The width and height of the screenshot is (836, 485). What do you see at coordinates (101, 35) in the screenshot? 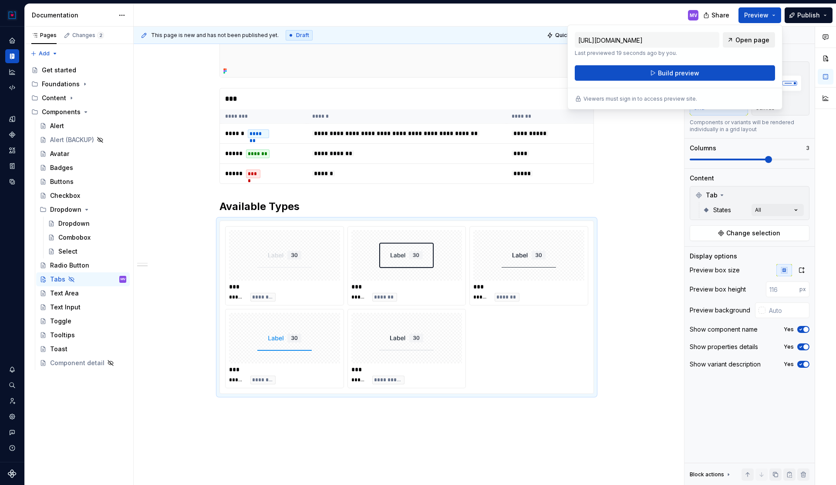
I see `span: 2` at bounding box center [101, 35].